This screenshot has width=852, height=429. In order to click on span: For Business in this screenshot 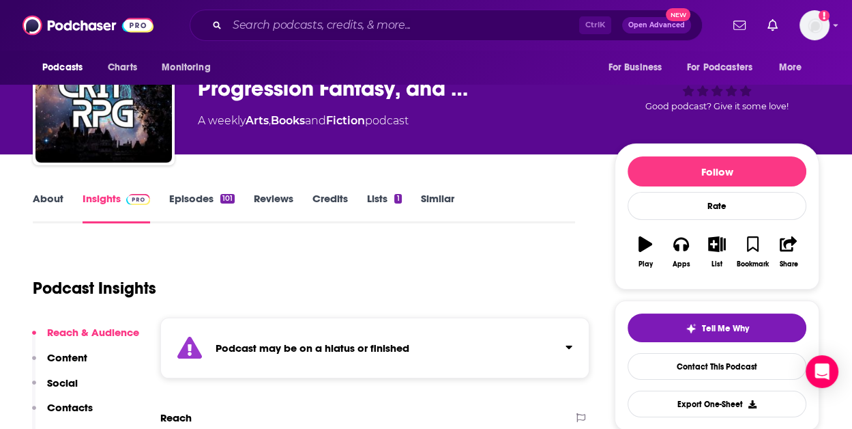, I will do `click(635, 68)`.